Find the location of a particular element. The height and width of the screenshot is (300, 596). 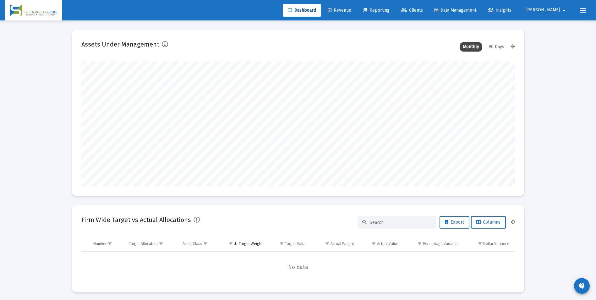

mat-icon: arrow_drop_down is located at coordinates (564, 10).